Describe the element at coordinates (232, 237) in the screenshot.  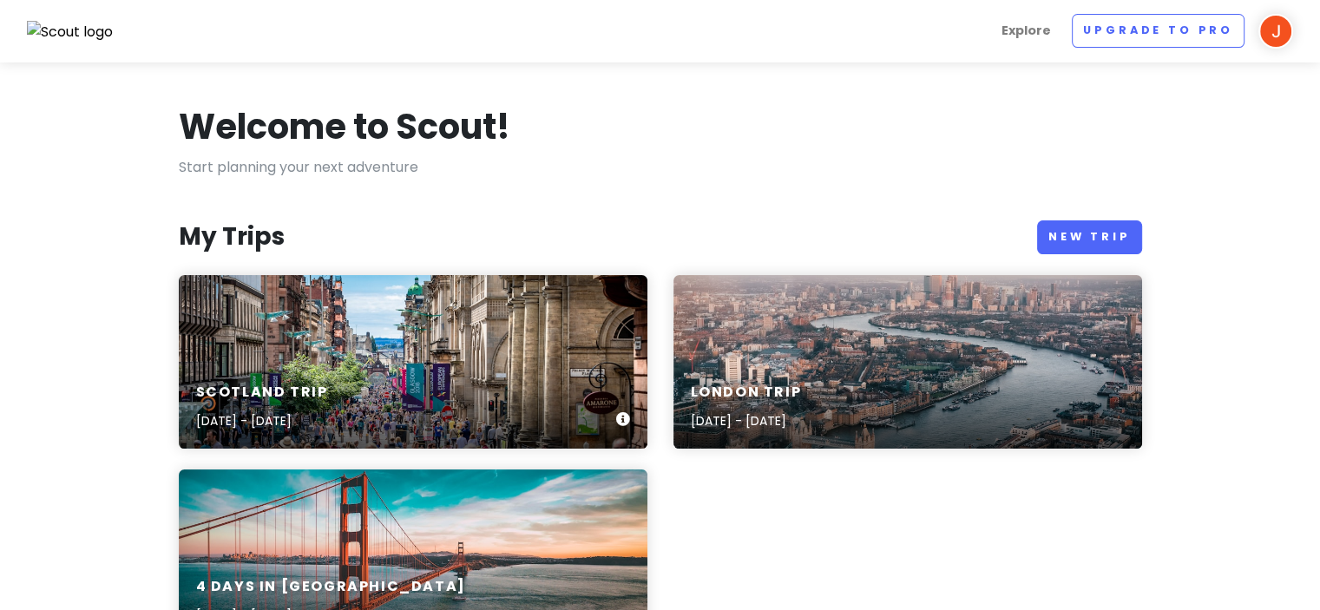
I see `h3: My Trips` at that location.